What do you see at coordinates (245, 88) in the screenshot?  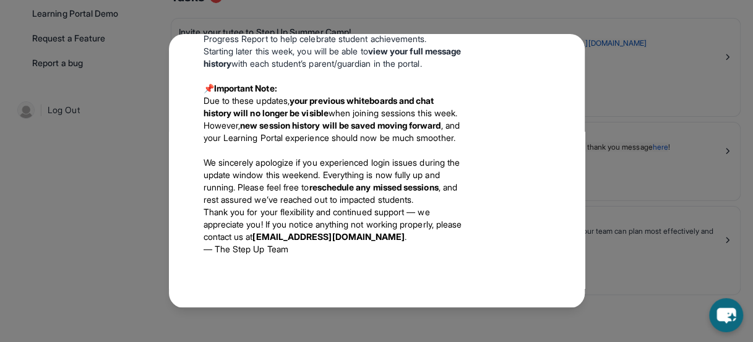 I see `strong: Important Note:` at bounding box center [245, 88].